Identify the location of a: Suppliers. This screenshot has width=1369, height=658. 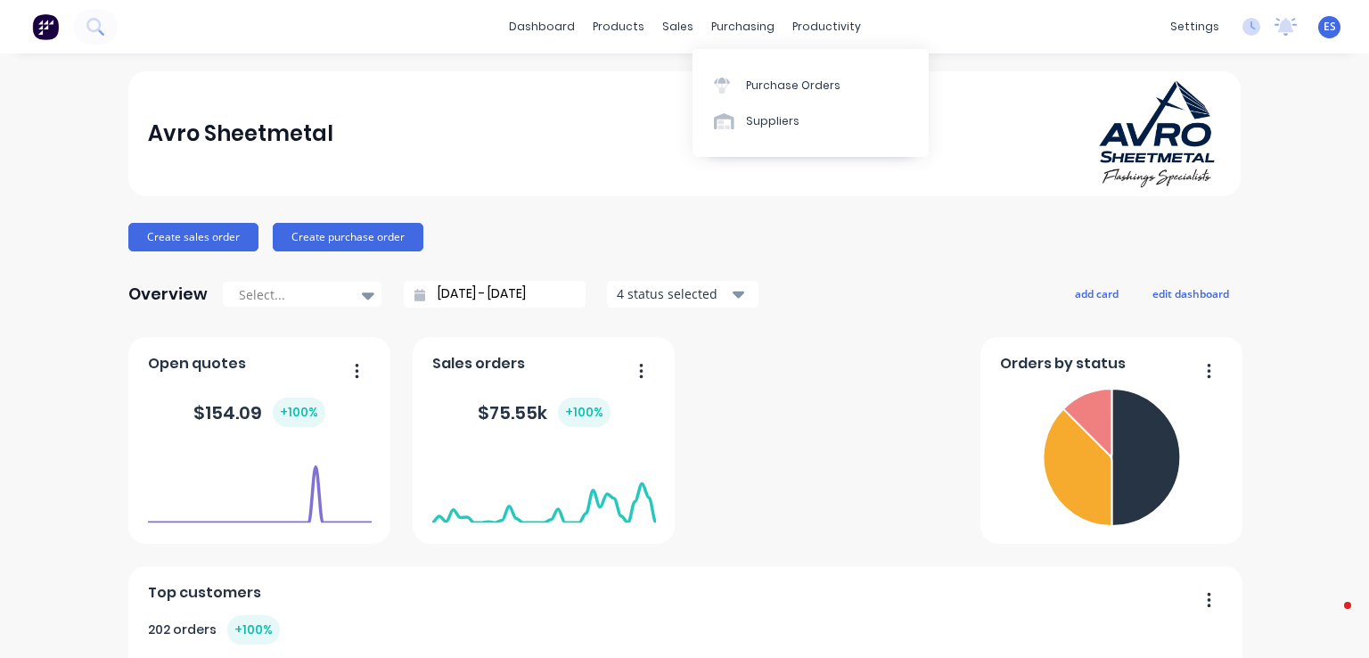
(810, 121).